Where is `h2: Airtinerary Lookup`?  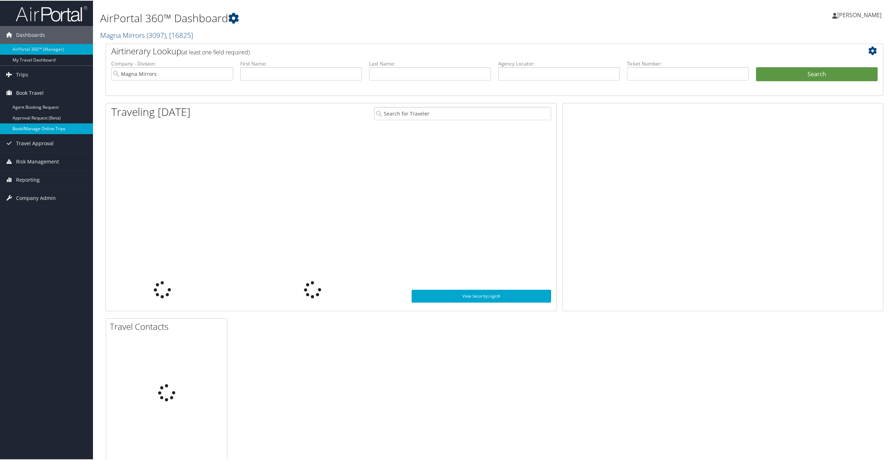
h2: Airtinerary Lookup is located at coordinates (462, 50).